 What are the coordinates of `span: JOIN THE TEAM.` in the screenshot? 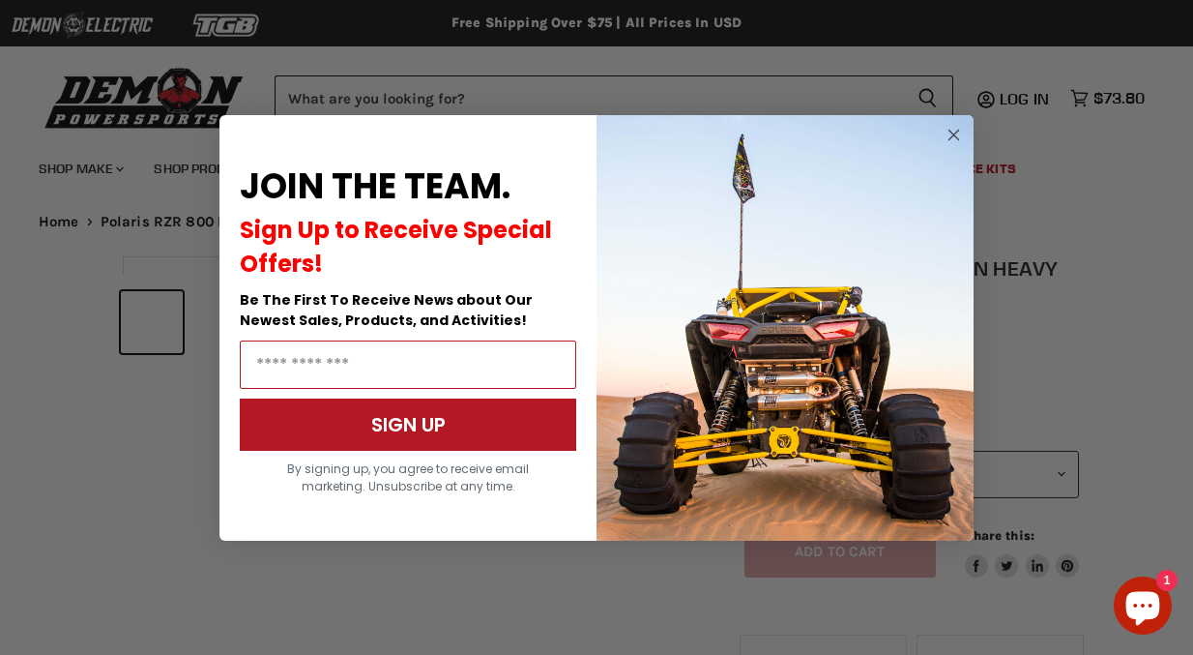 It's located at (375, 186).